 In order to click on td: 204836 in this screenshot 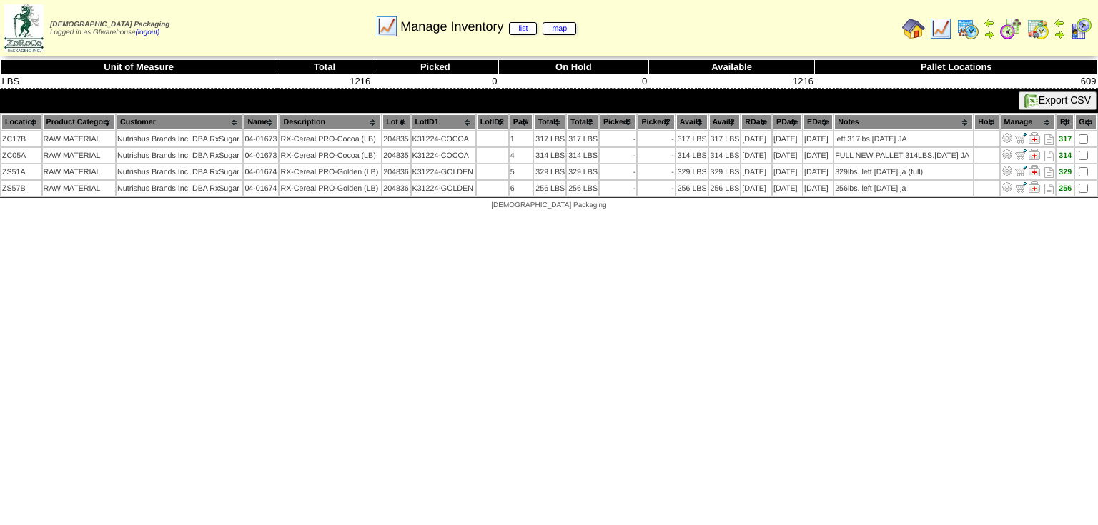, I will do `click(396, 188)`.